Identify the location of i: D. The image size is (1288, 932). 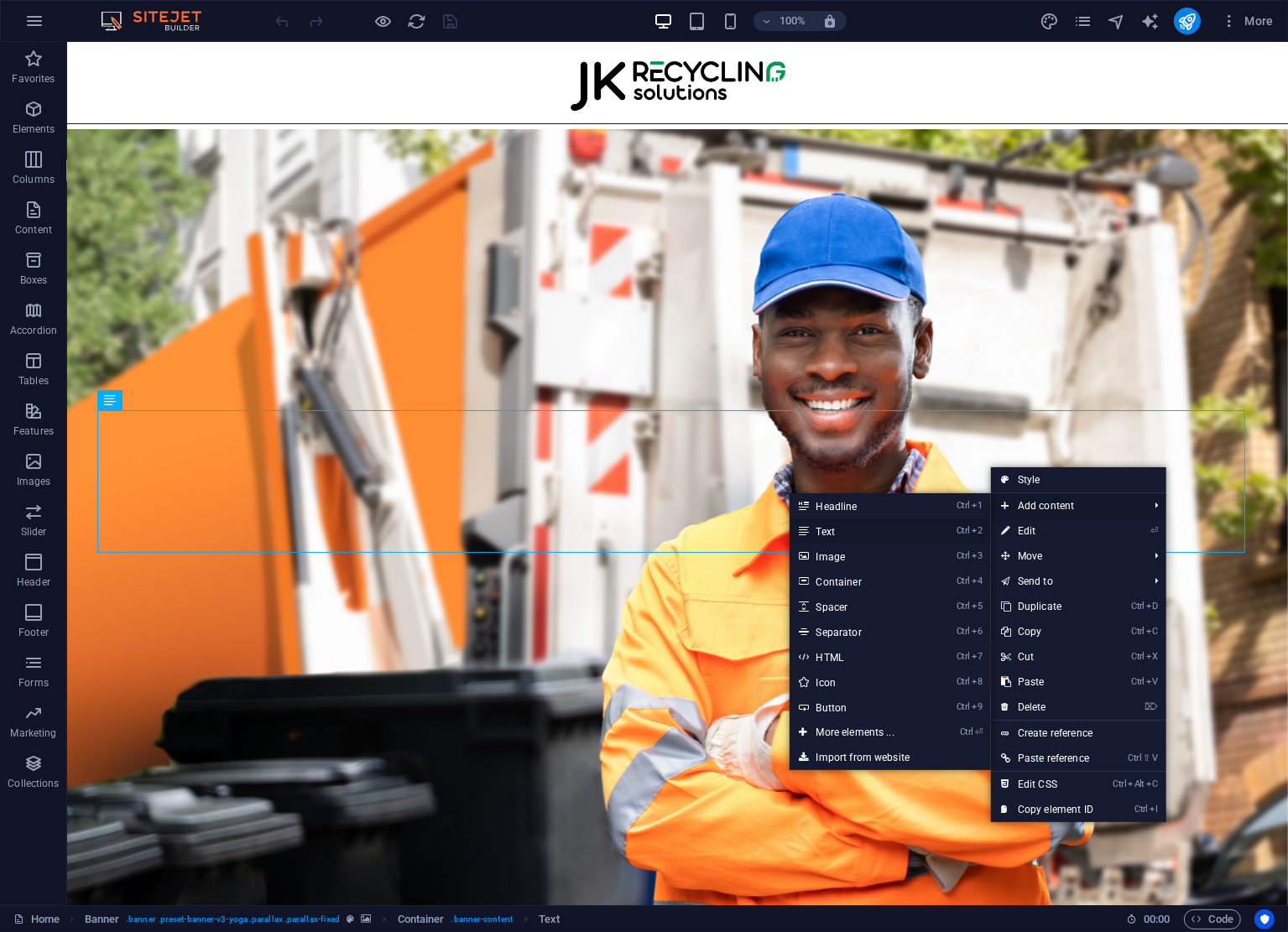
(1153, 606).